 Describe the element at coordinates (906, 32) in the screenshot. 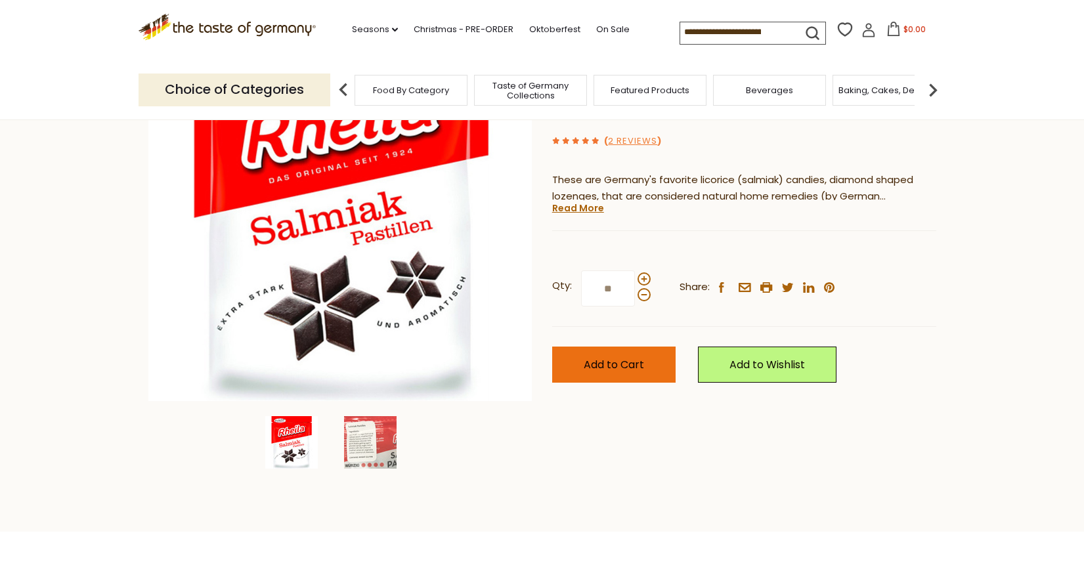

I see `button: $0.00` at that location.